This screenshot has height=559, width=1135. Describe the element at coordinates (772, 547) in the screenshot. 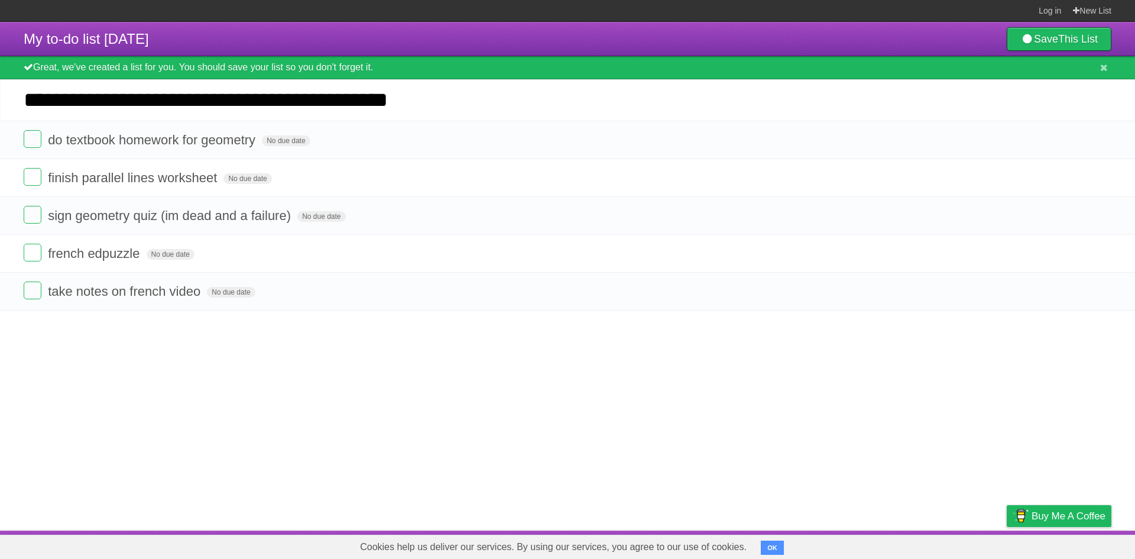

I see `button: OK` at that location.